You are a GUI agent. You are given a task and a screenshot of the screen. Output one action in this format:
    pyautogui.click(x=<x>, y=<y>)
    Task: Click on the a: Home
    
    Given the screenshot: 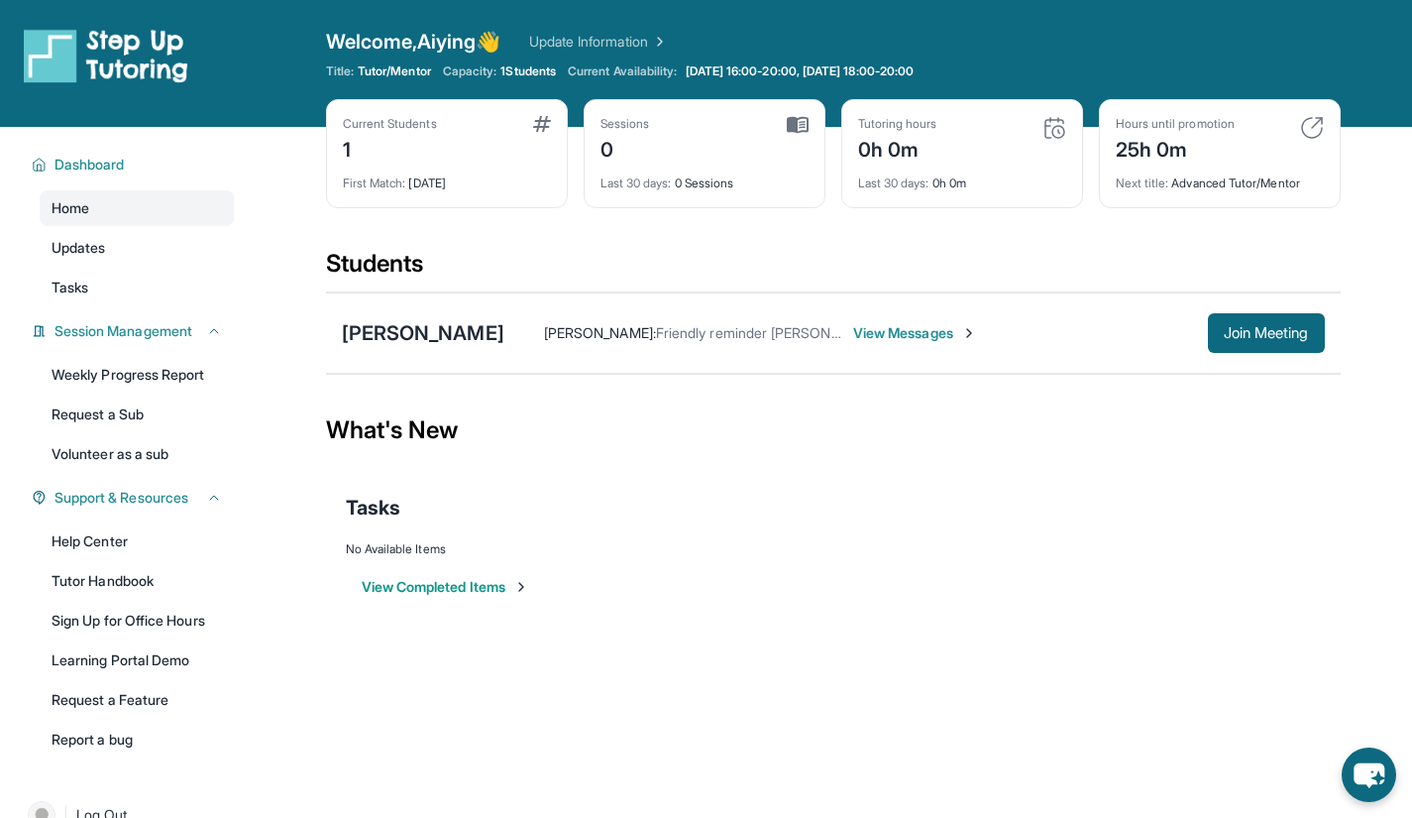 What is the action you would take?
    pyautogui.click(x=137, y=208)
    